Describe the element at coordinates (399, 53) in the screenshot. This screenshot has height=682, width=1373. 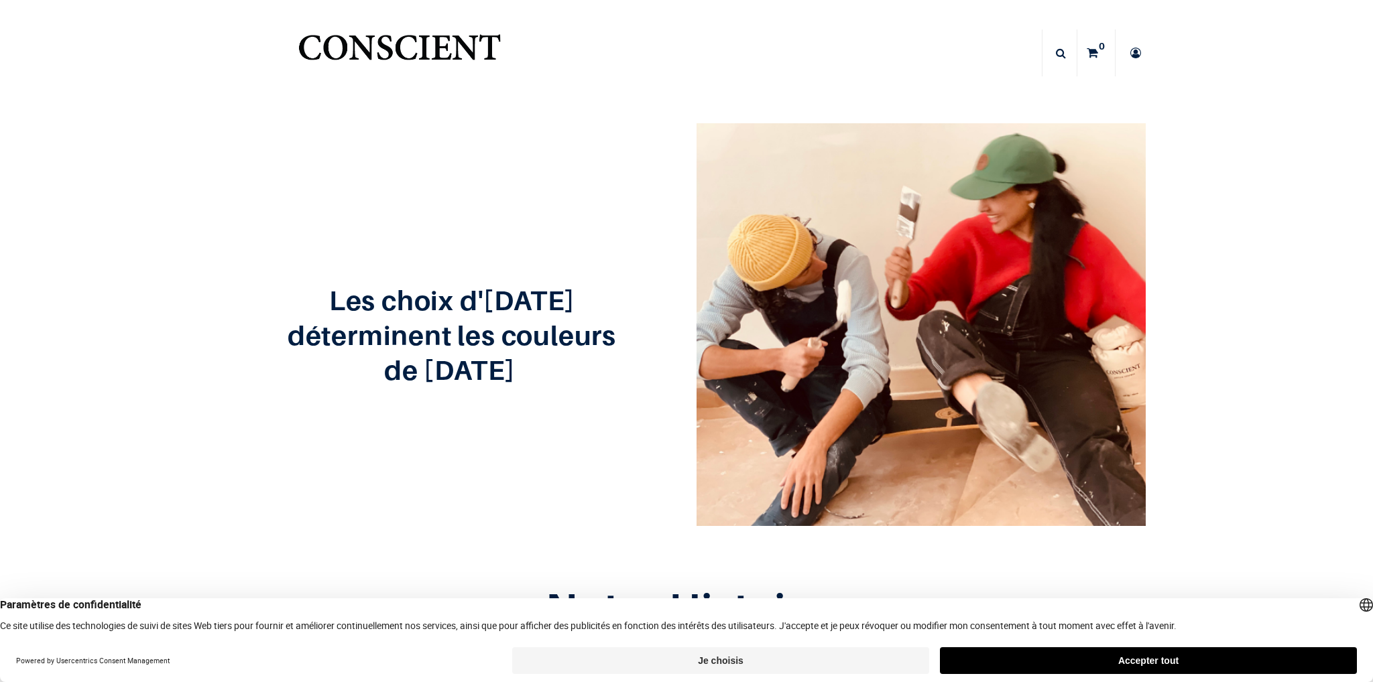
I see `a: Logo of Conscient` at that location.